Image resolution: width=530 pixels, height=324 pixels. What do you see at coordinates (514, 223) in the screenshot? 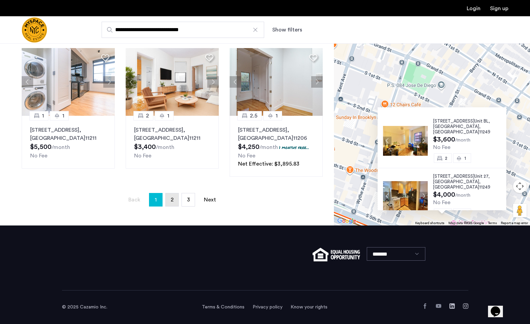
I see `a: Report a map error` at bounding box center [514, 223].